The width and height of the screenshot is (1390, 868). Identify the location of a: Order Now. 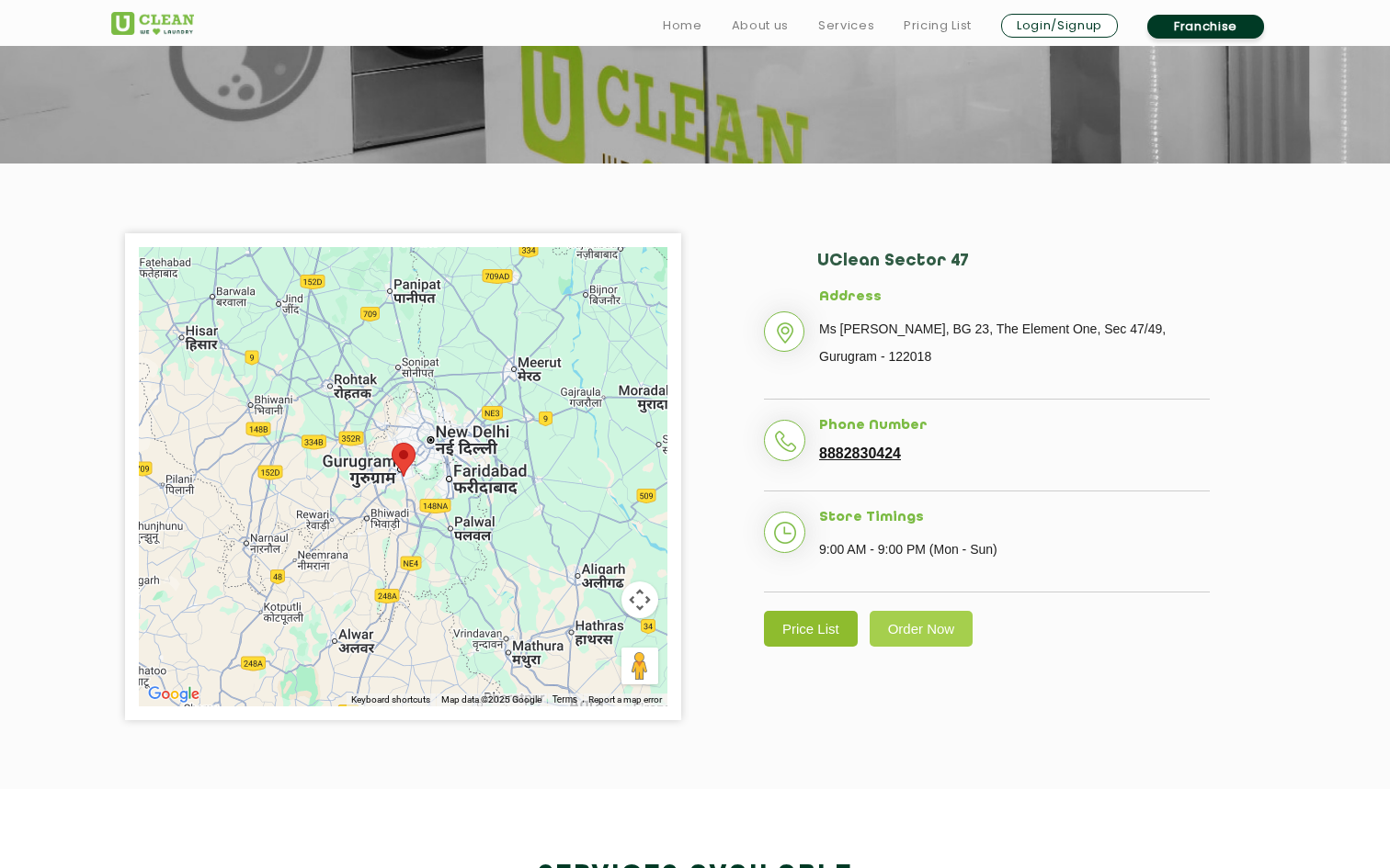
(921, 629).